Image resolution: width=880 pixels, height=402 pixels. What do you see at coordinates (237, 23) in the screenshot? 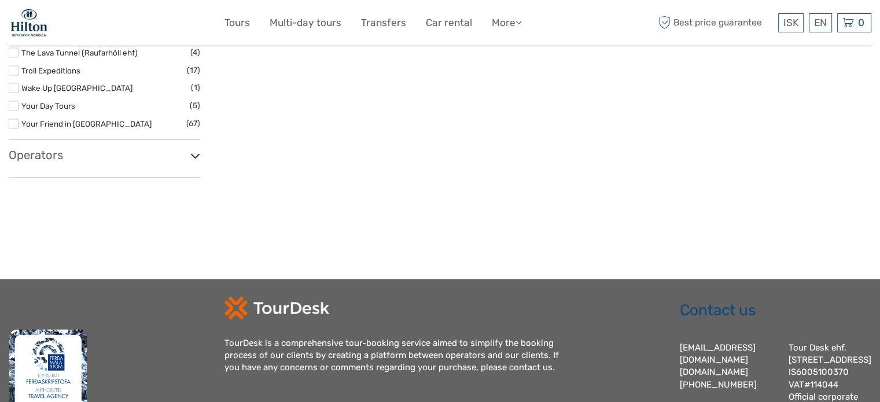
I see `a: Tours` at bounding box center [237, 23].